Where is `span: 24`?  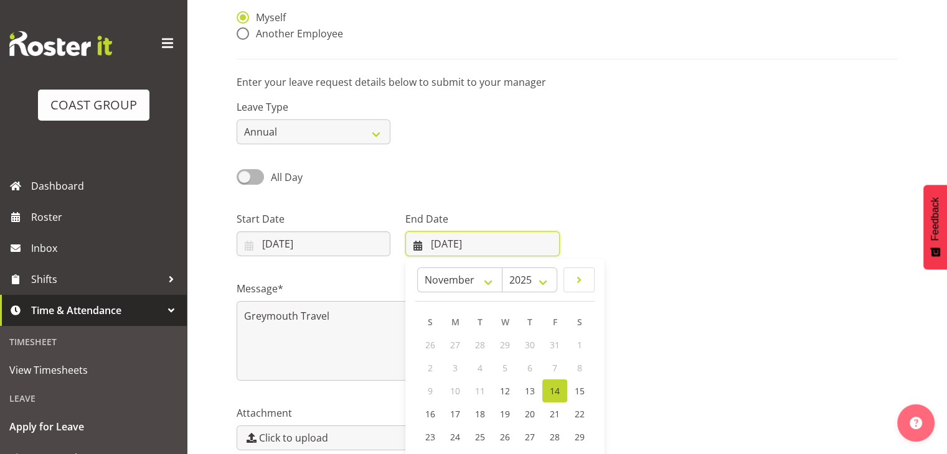
span: 24 is located at coordinates (455, 437).